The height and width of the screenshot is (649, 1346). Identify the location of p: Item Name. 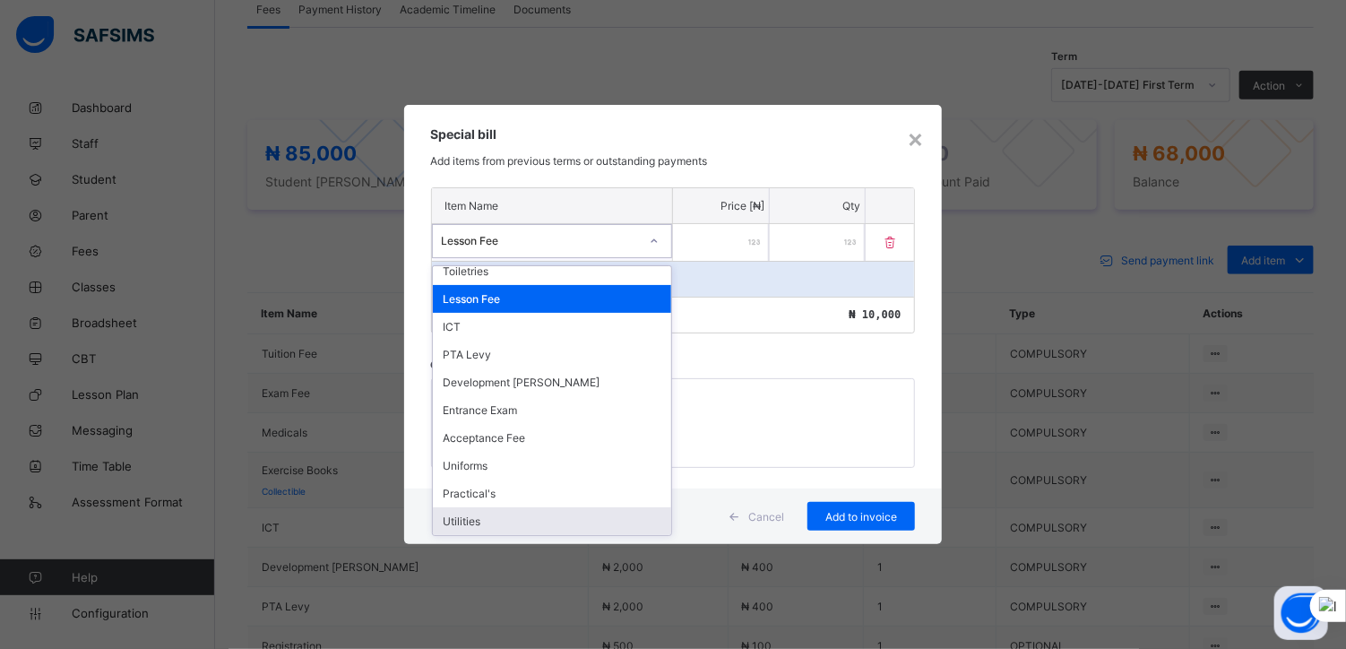
(552, 205).